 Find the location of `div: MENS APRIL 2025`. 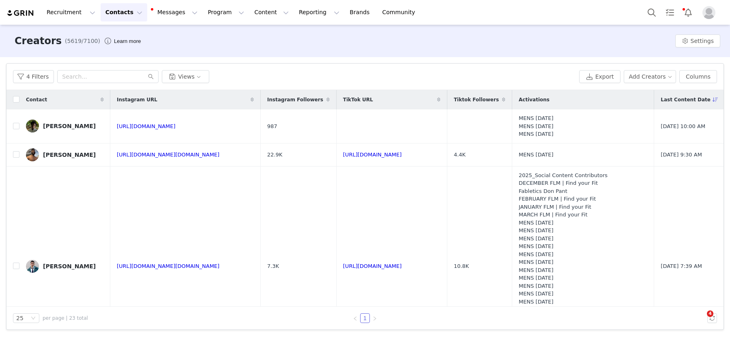

div: MENS APRIL 2025 is located at coordinates (583, 223).